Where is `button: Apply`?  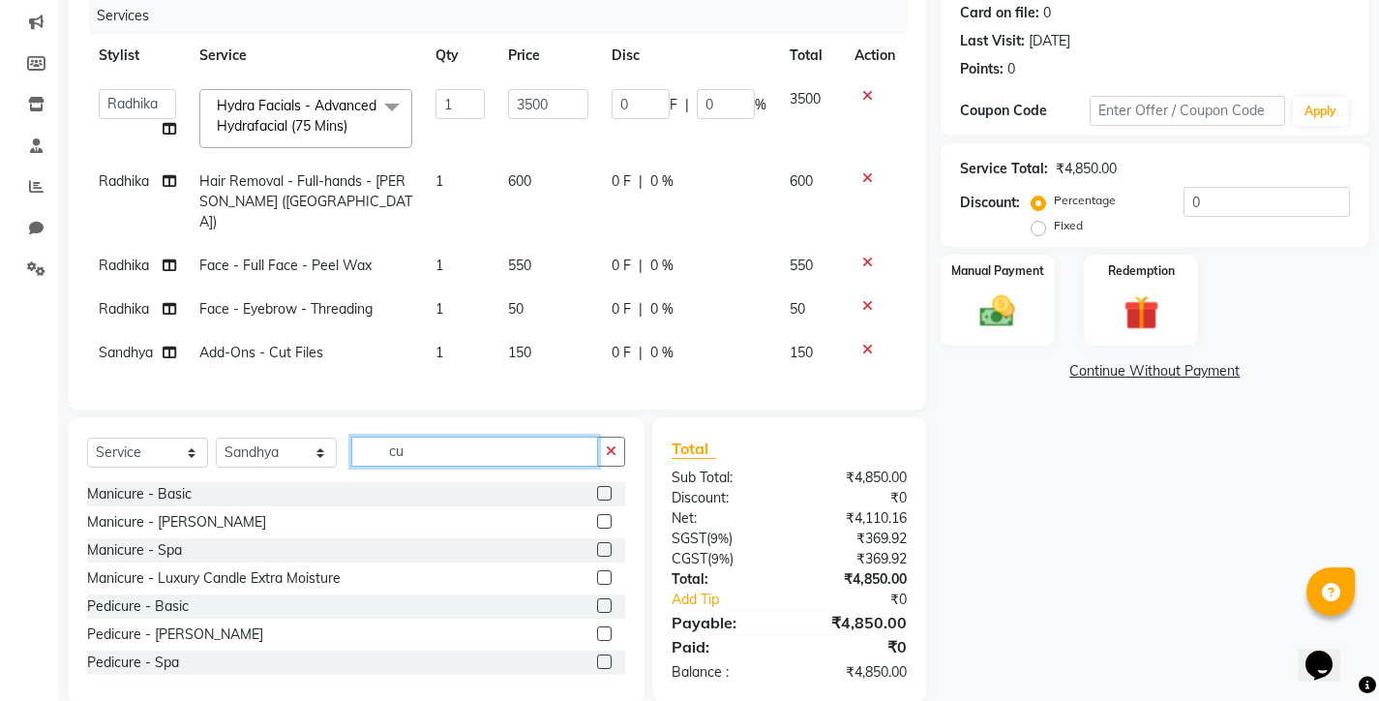
button: Apply is located at coordinates (1320, 111).